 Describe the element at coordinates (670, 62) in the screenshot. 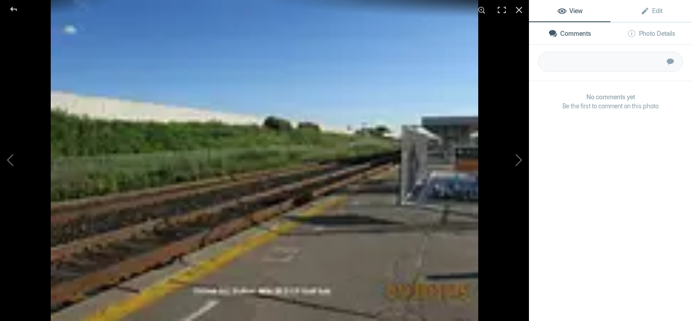

I see `button: Submit` at that location.